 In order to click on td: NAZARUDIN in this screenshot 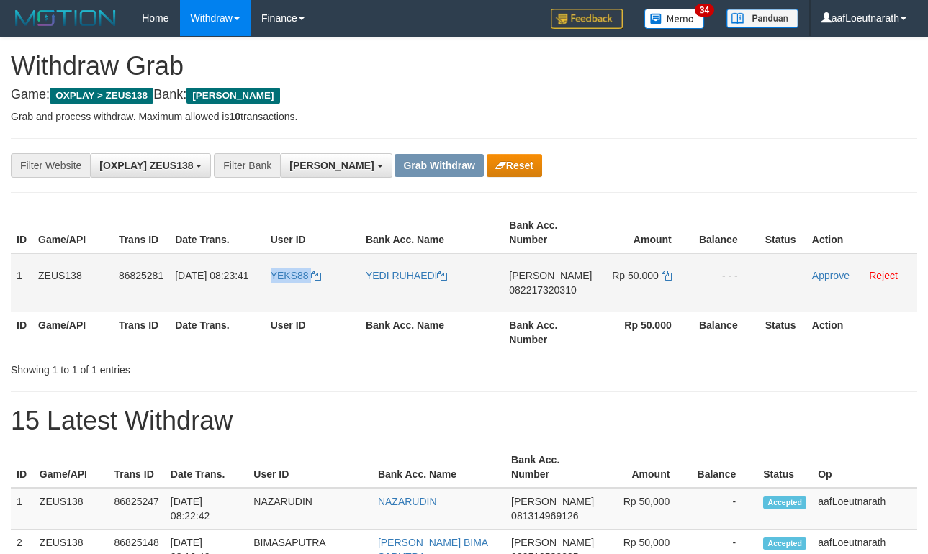, I will do `click(309, 509)`.